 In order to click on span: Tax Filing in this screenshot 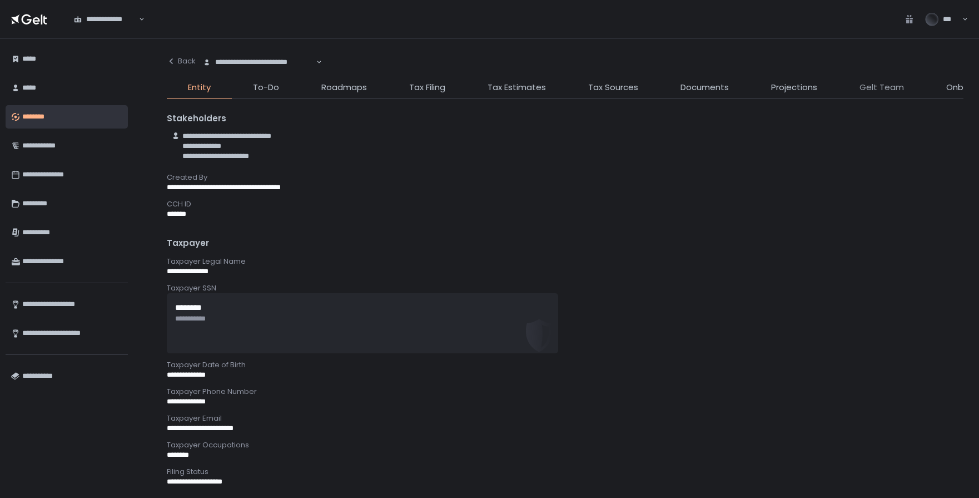, I will do `click(427, 87)`.